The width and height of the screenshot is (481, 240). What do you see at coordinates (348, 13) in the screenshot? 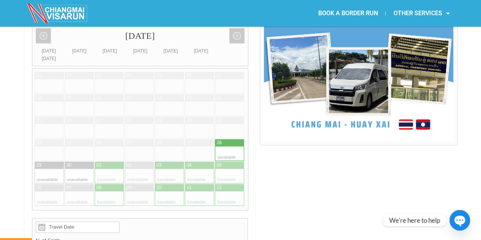
I see `a: BOOK A BORDER RUN` at bounding box center [348, 13].